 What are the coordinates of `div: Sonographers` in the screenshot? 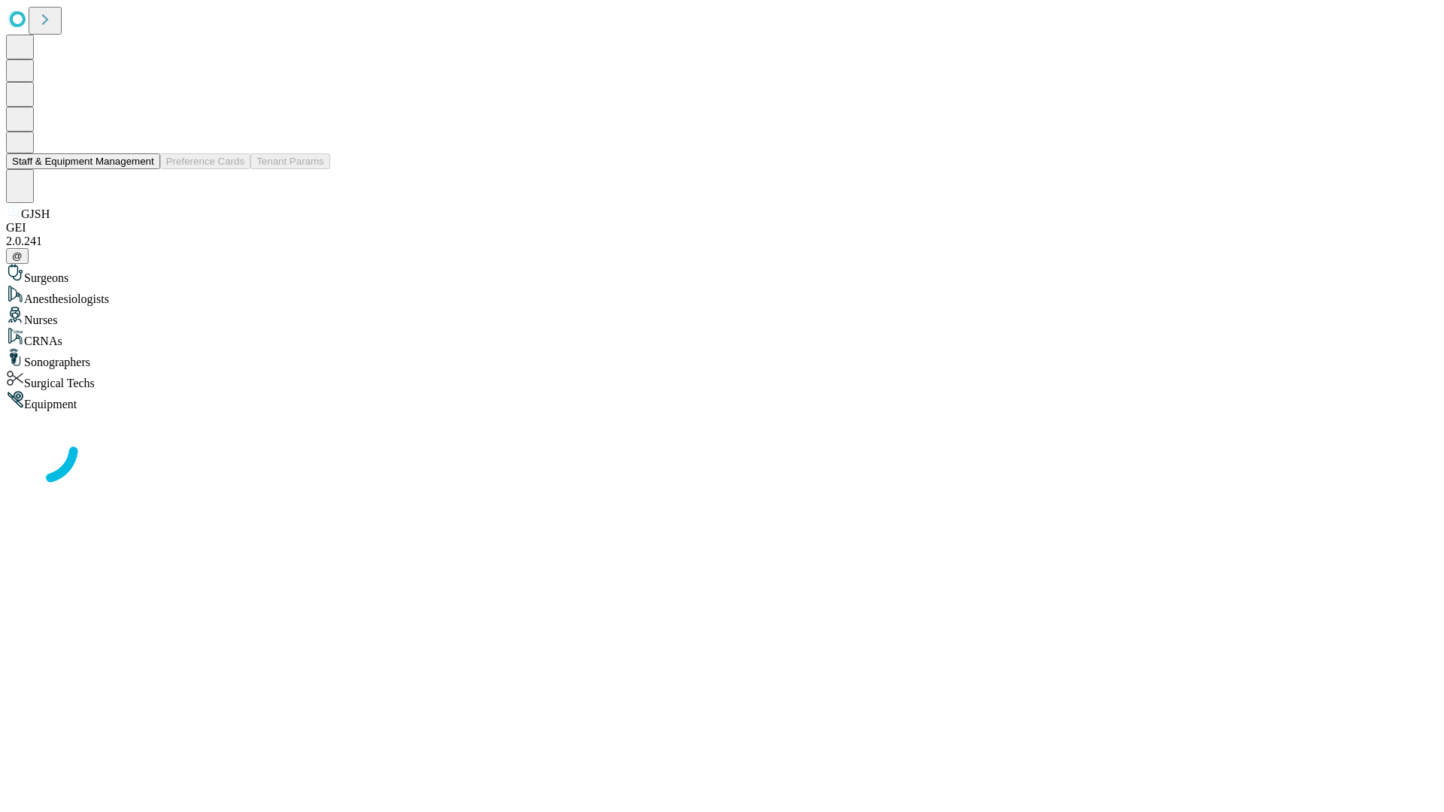 It's located at (722, 359).